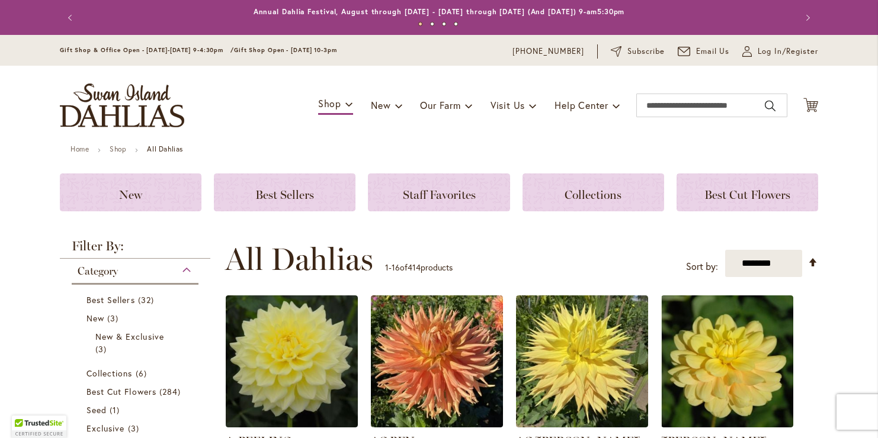  I want to click on span: 284, so click(171, 392).